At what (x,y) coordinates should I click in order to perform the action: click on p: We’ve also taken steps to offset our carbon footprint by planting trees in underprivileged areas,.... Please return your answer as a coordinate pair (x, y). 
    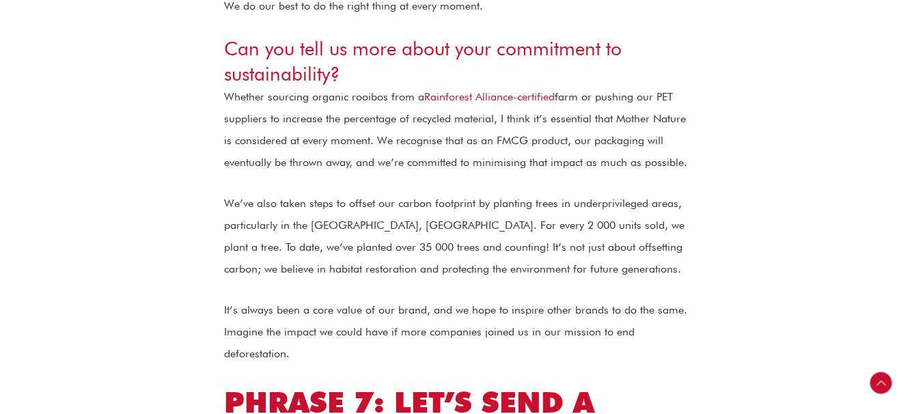
    Looking at the image, I should click on (456, 236).